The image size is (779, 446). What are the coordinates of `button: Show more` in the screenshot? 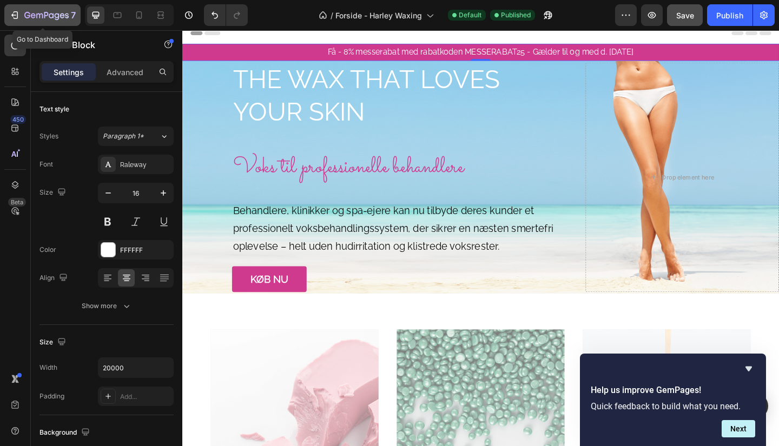 It's located at (107, 306).